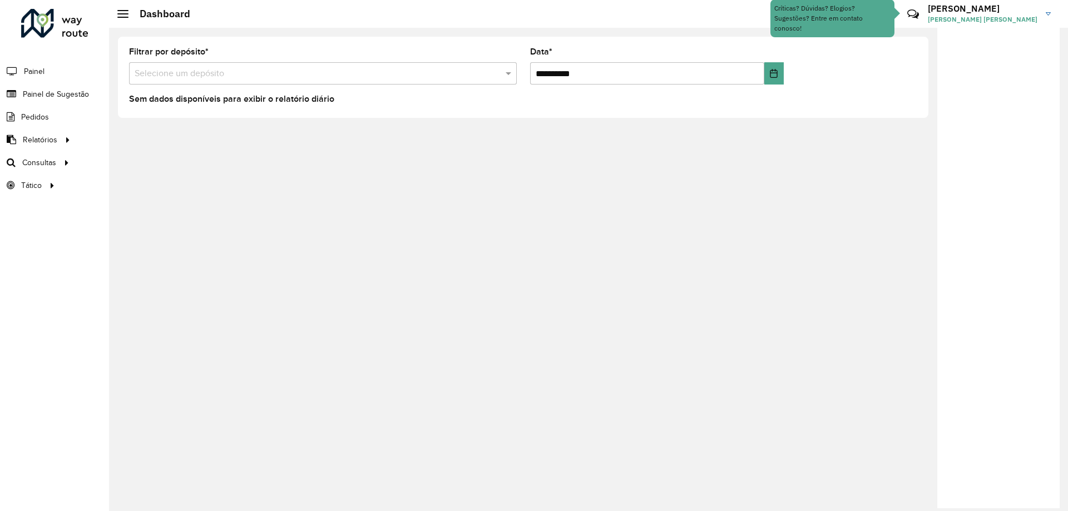 This screenshot has height=511, width=1068. What do you see at coordinates (913, 14) in the screenshot?
I see `a: Contato Rápido` at bounding box center [913, 14].